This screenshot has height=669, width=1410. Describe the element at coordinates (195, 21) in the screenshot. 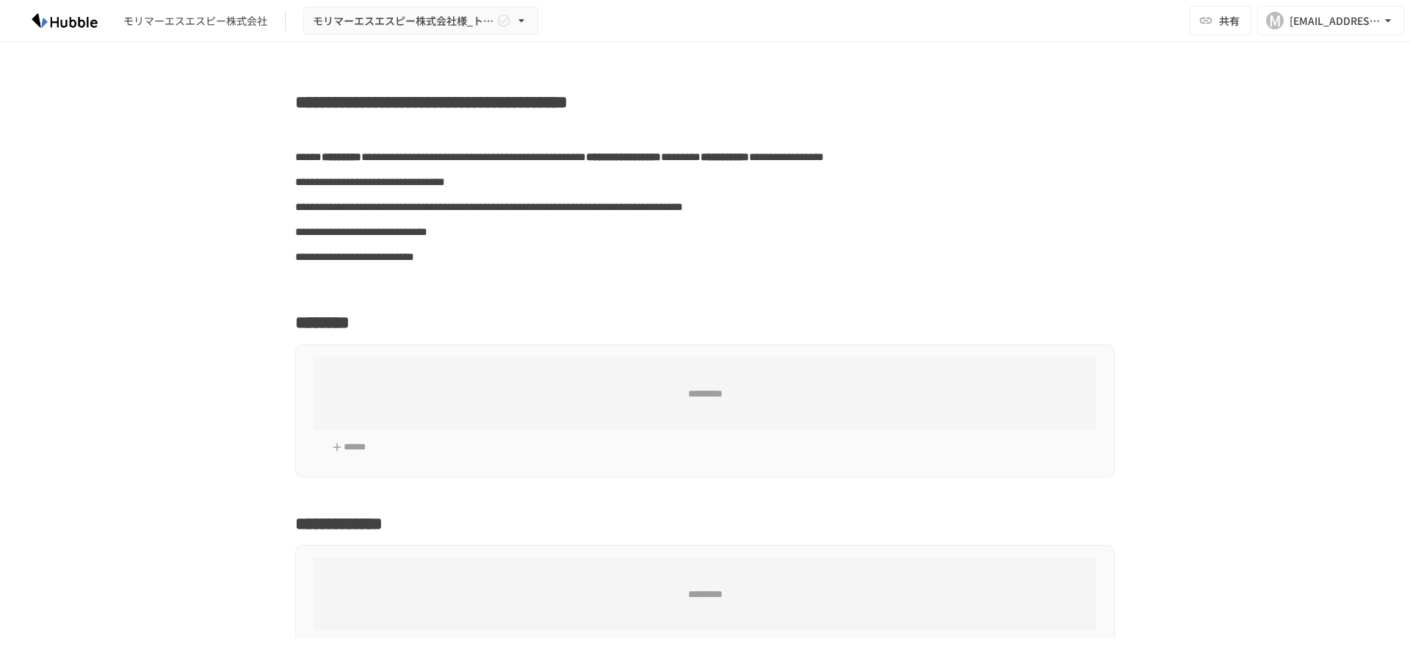

I see `div: モリマーエスエスピー株式会社` at that location.